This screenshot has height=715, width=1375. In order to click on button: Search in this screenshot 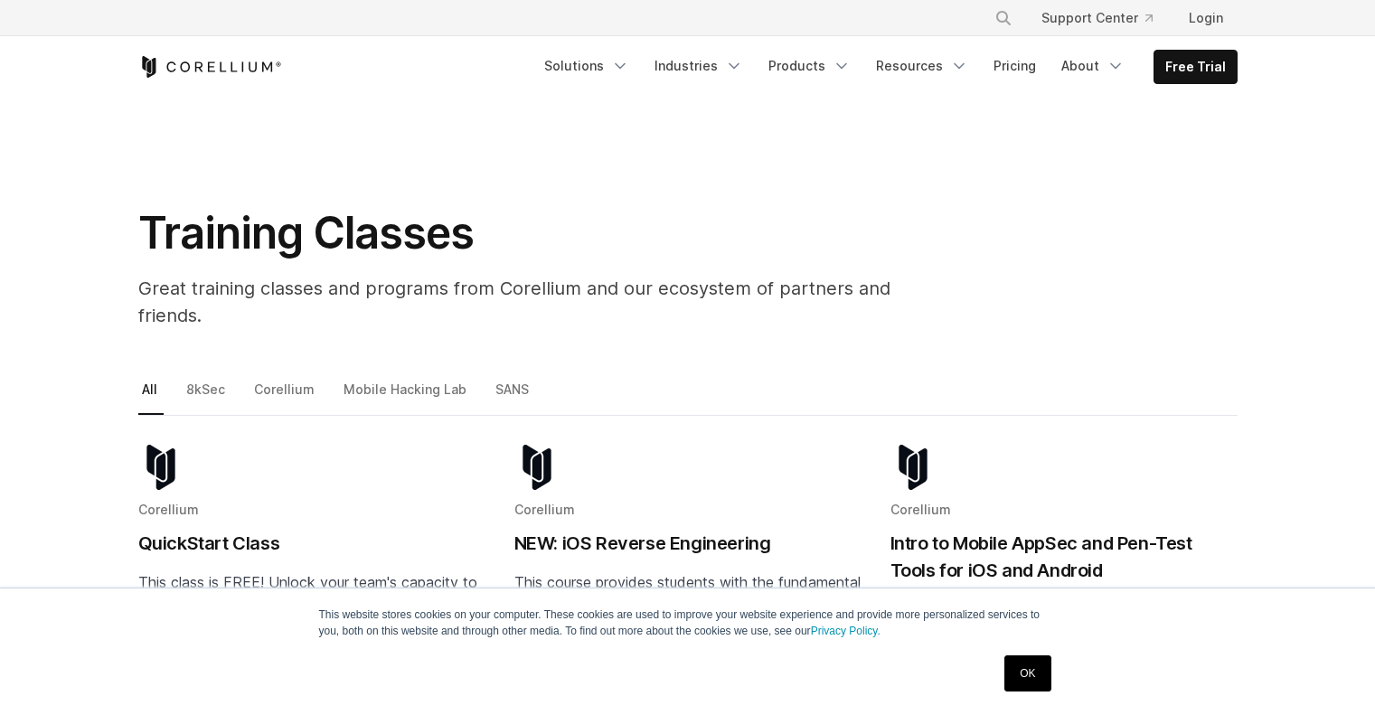, I will do `click(1003, 18)`.